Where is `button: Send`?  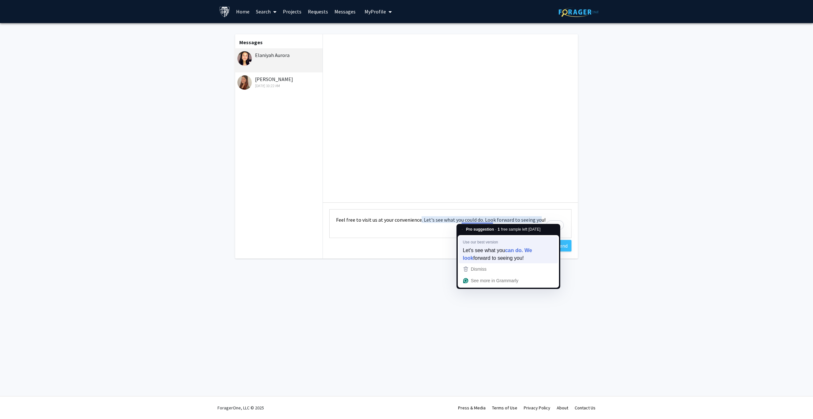
button: Send is located at coordinates (562, 246).